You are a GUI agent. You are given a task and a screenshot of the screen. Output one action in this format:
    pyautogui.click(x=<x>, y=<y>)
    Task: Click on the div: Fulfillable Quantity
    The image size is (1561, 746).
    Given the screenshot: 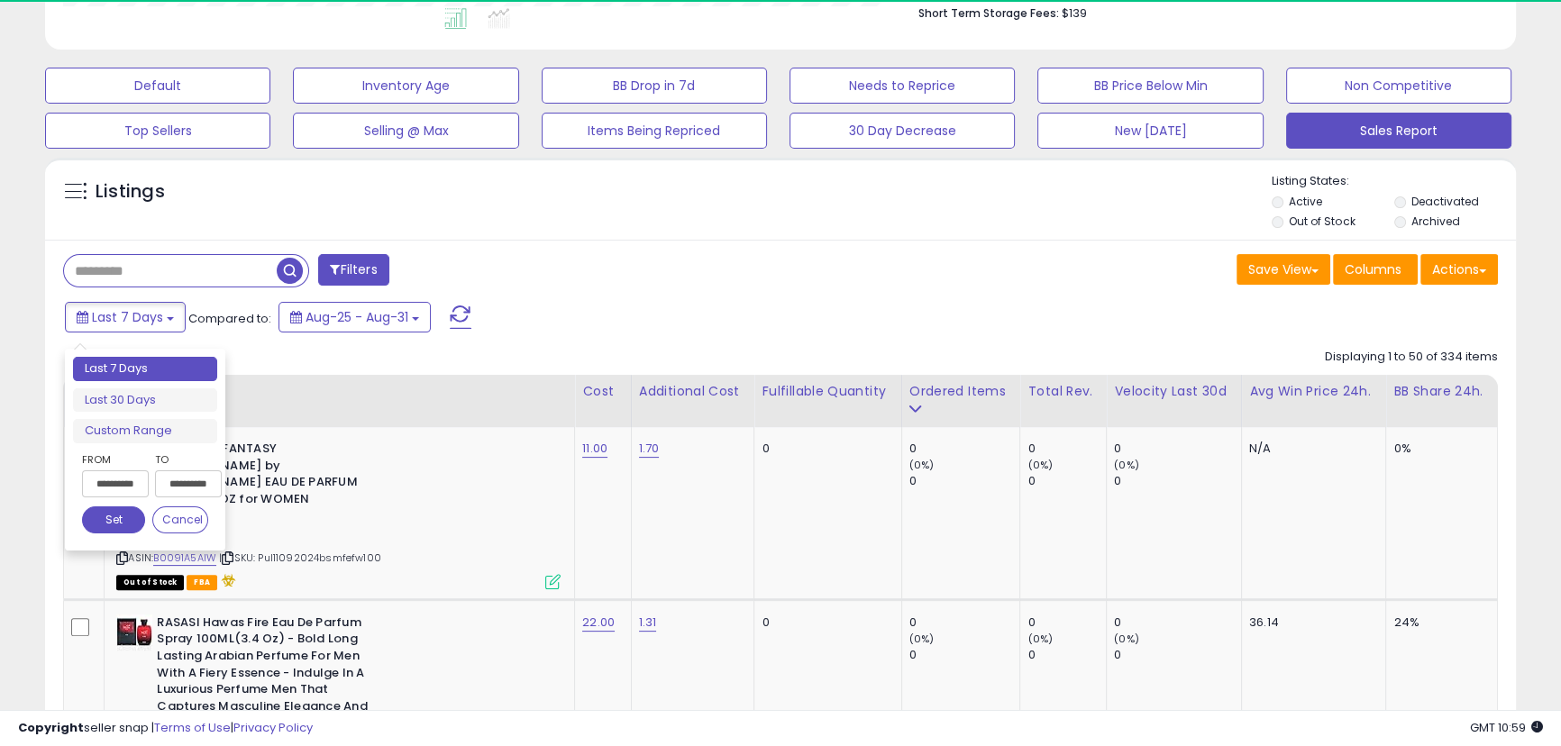 What is the action you would take?
    pyautogui.click(x=827, y=391)
    